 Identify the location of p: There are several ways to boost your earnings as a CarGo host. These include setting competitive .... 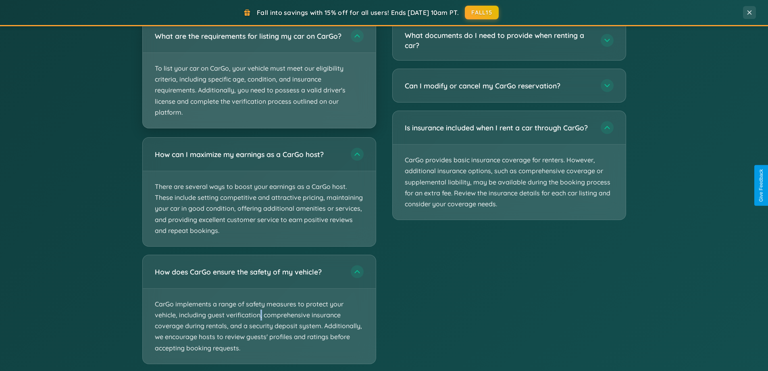
(259, 209).